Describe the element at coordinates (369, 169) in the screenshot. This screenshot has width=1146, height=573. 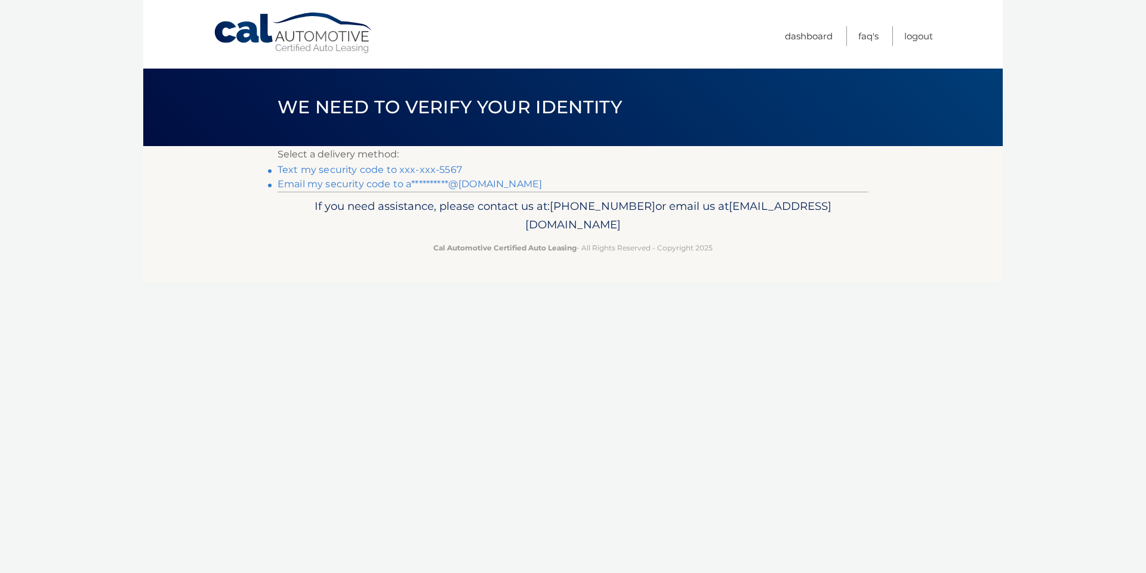
I see `a: Text my security code to xxx-xxx-5567` at that location.